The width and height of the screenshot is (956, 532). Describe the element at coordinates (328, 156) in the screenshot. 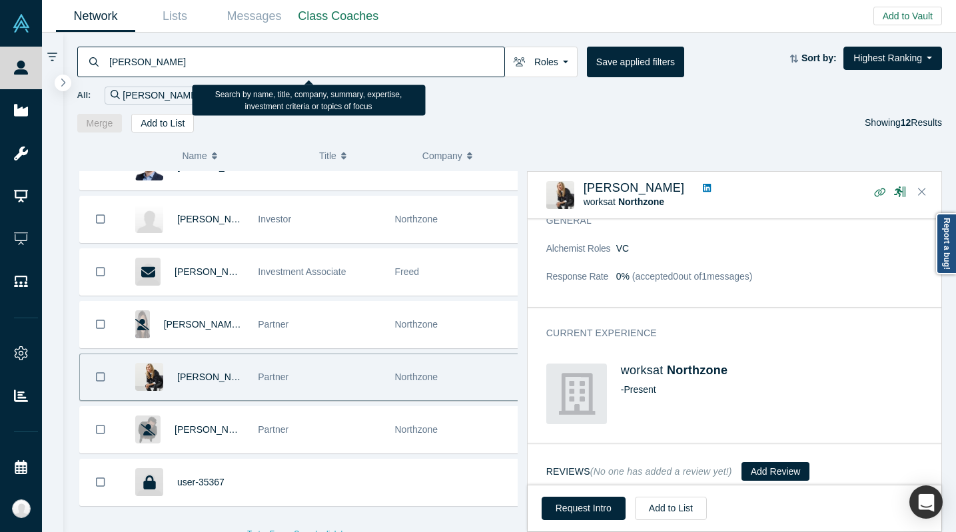

I see `span: Title` at that location.